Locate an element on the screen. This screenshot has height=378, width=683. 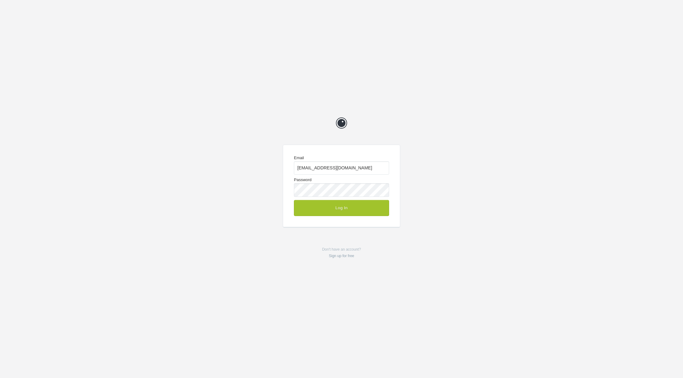
button: Log In is located at coordinates (341, 208).